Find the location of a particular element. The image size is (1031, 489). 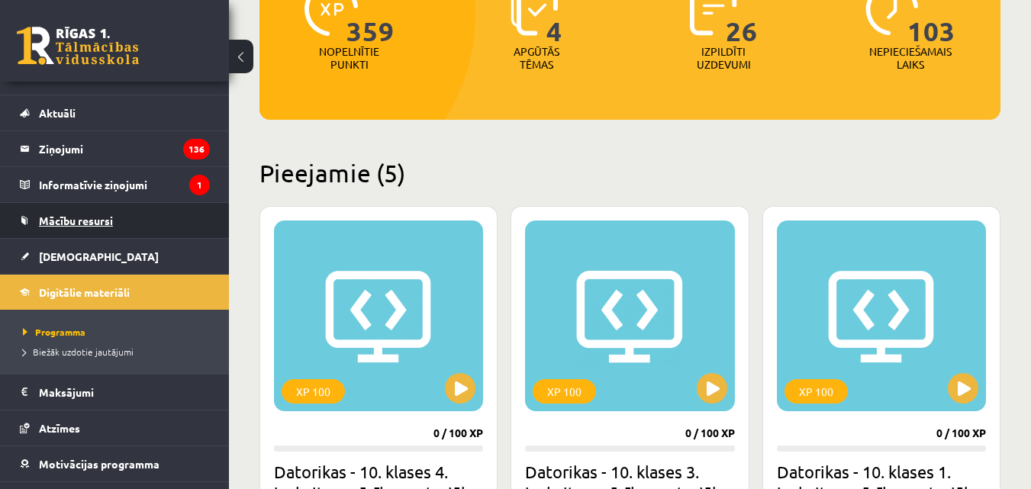

span: Motivācijas programma is located at coordinates (99, 464).